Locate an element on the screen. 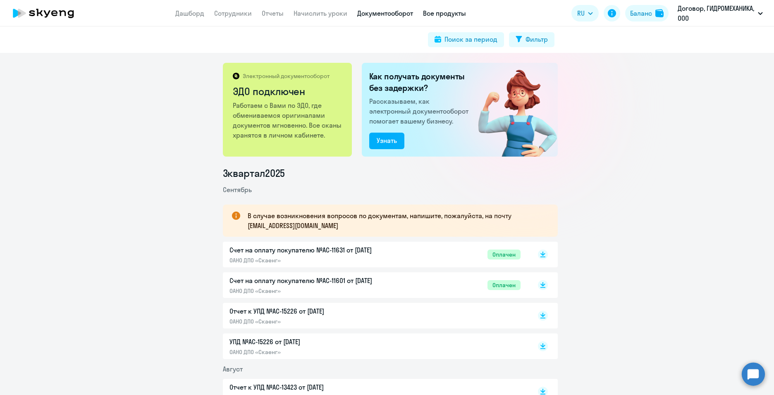 Image resolution: width=774 pixels, height=395 pixels. button: Балансbalance is located at coordinates (646, 13).